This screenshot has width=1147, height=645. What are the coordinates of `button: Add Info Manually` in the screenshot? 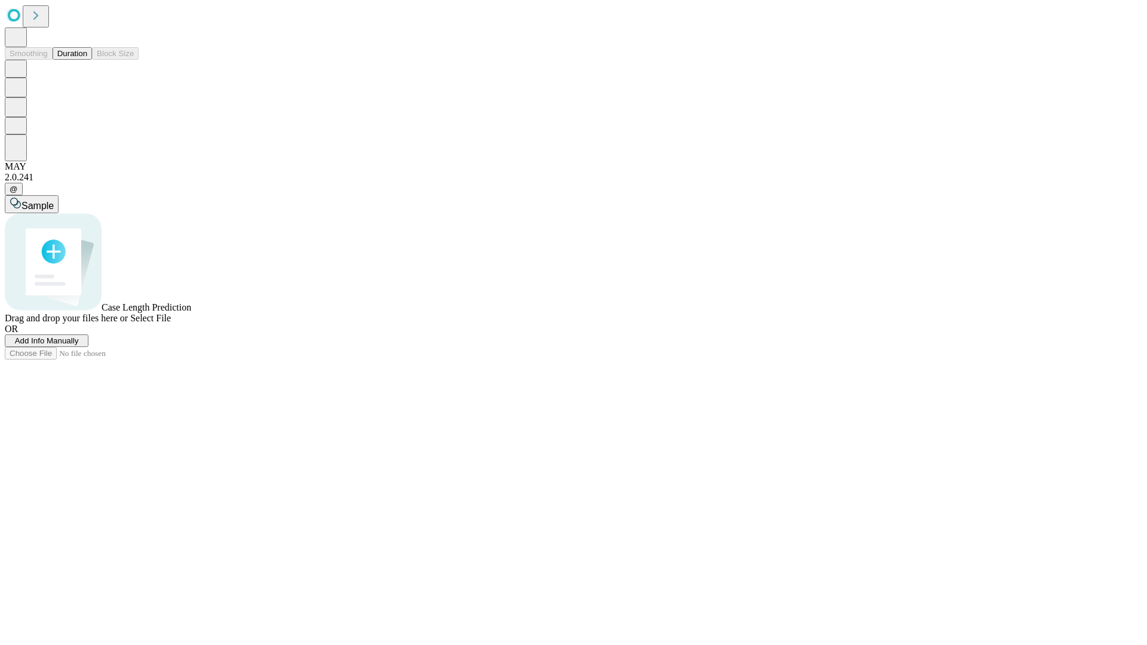 It's located at (47, 340).